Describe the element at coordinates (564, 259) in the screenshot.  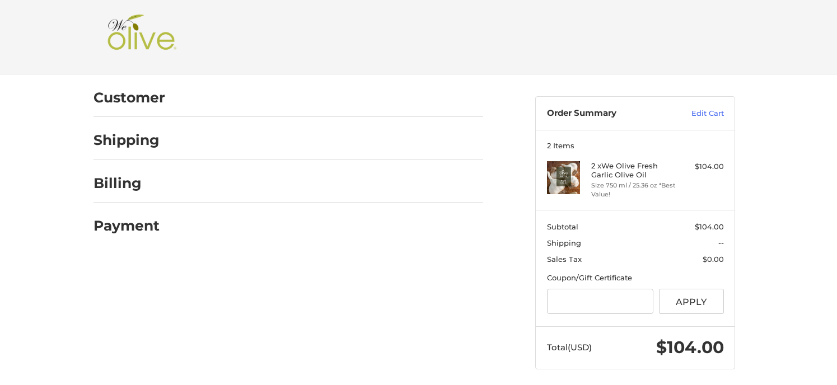
I see `span: Sales Tax` at that location.